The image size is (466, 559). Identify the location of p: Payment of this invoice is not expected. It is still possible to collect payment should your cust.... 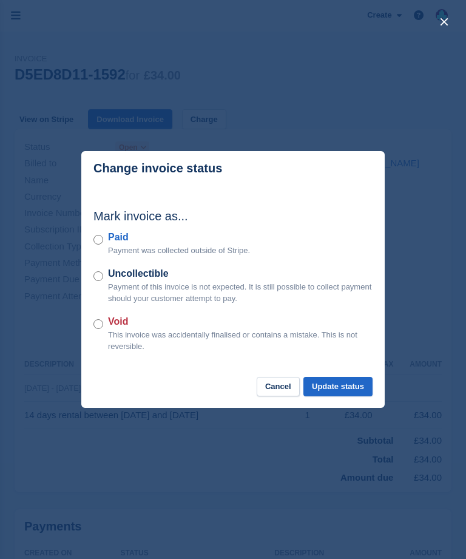
(240, 292).